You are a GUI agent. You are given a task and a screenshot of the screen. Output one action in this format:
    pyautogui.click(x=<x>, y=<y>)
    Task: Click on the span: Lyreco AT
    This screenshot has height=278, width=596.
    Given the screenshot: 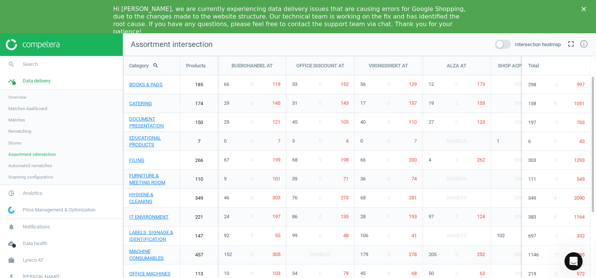 What is the action you would take?
    pyautogui.click(x=33, y=261)
    